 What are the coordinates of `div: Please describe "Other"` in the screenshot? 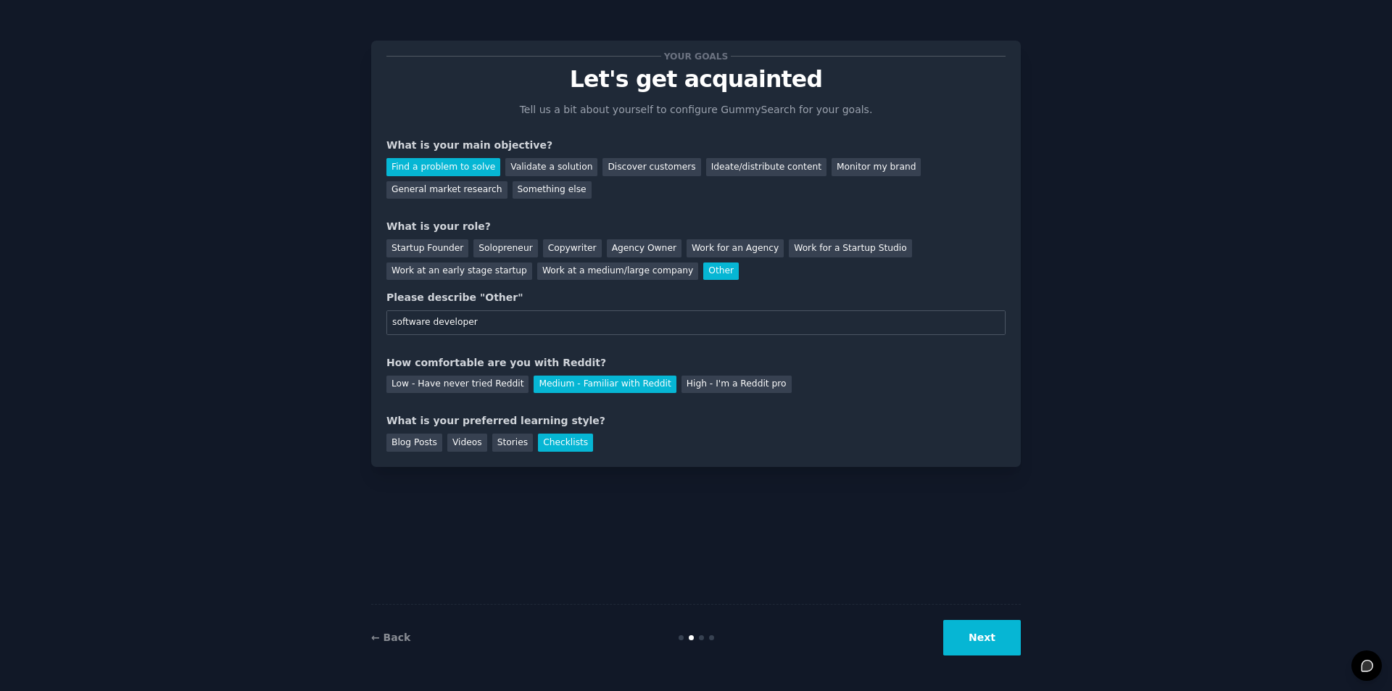 It's located at (696, 297).